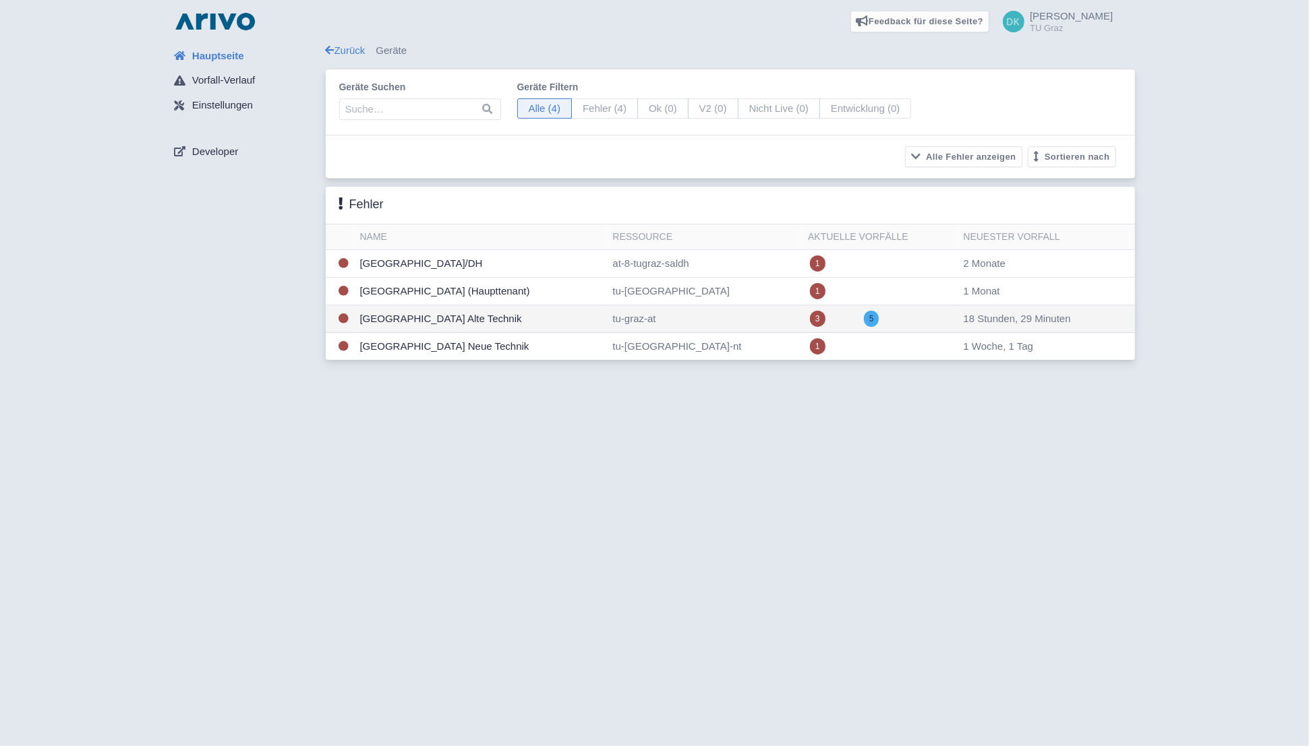  What do you see at coordinates (604, 109) in the screenshot?
I see `span: Fehler (4)` at bounding box center [604, 109].